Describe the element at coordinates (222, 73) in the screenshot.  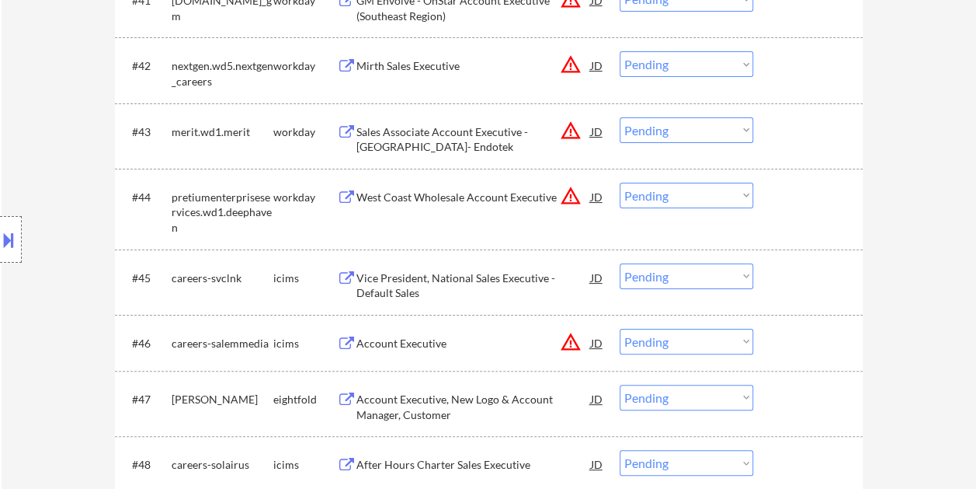
I see `div: nextgen.wd5.nextgen_careers` at that location.